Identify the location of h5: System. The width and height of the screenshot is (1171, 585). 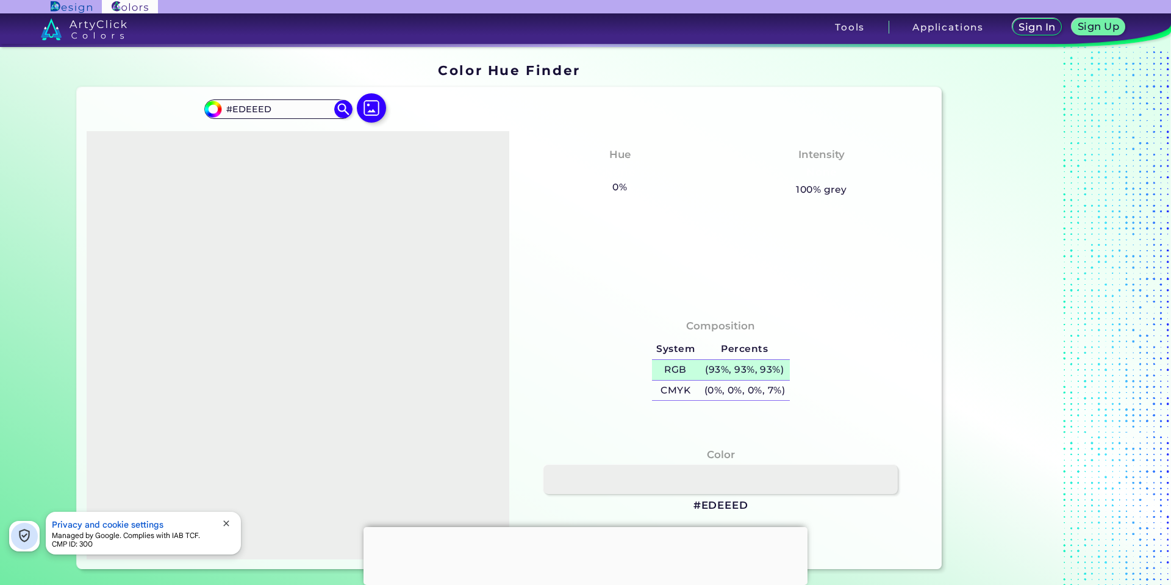
(675, 349).